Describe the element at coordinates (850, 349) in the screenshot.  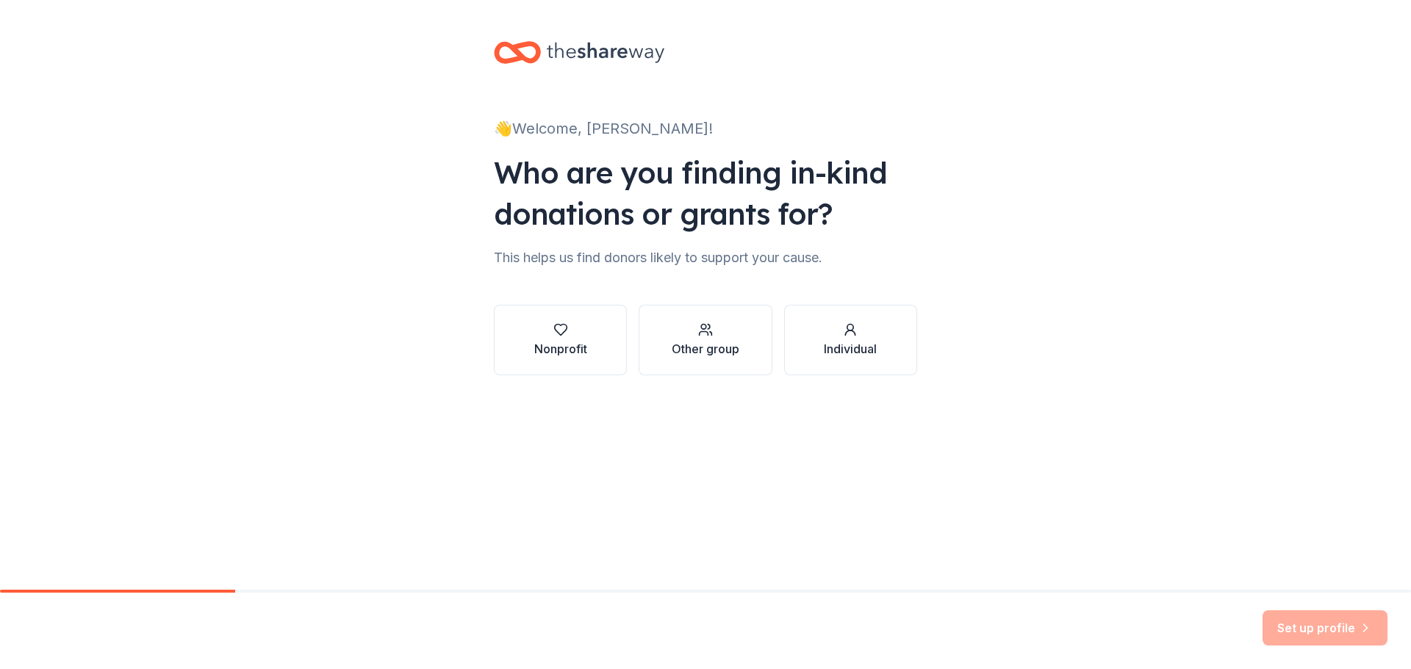
I see `div: Individual` at that location.